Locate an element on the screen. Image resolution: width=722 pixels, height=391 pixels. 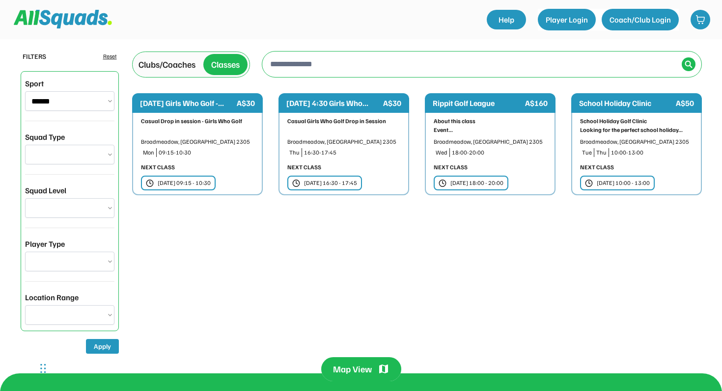
div: Location Range is located at coordinates (52, 298).